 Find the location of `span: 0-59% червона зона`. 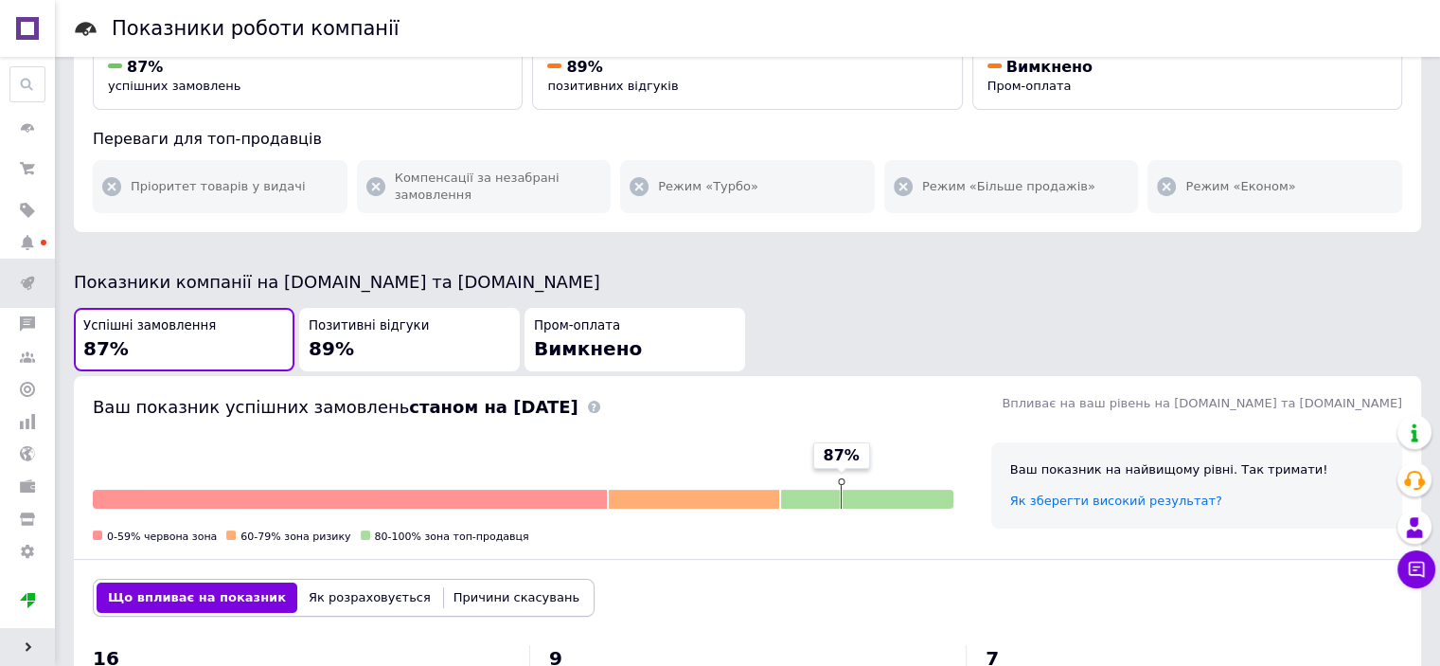

span: 0-59% червона зона is located at coordinates (162, 536).